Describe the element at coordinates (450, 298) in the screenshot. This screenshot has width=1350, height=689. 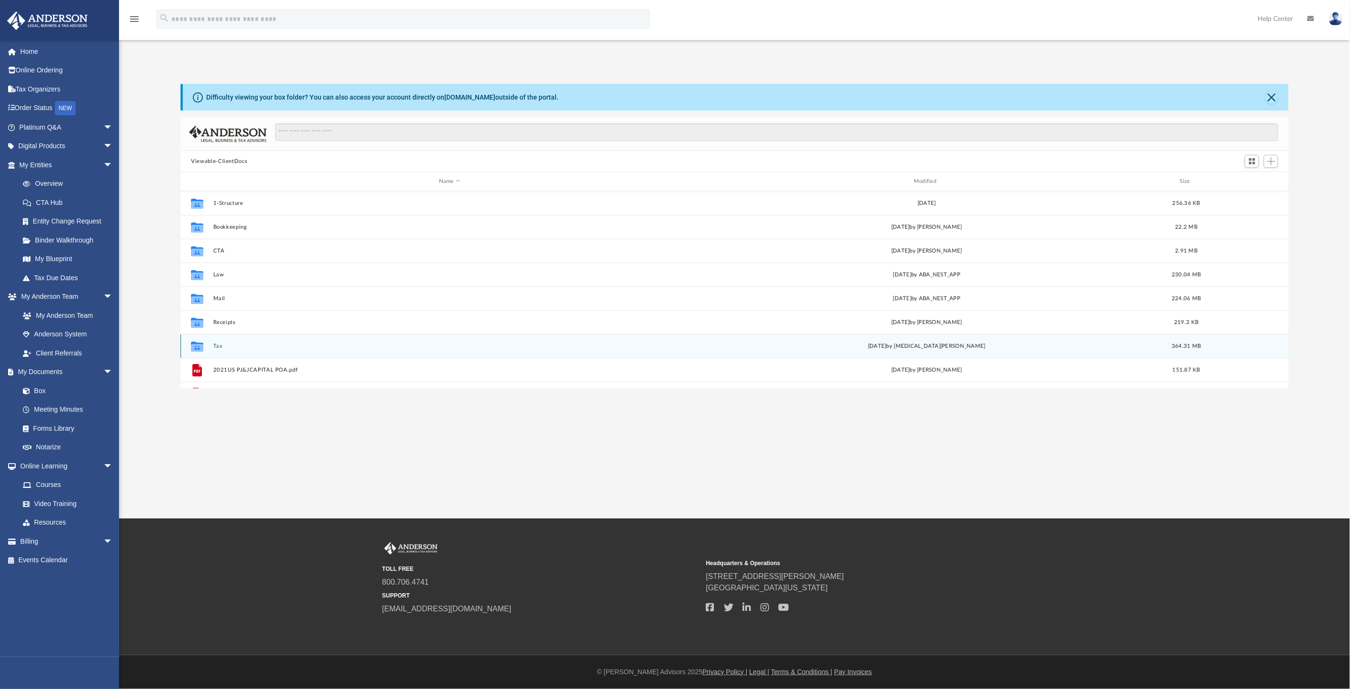
I see `button: Mail` at that location.